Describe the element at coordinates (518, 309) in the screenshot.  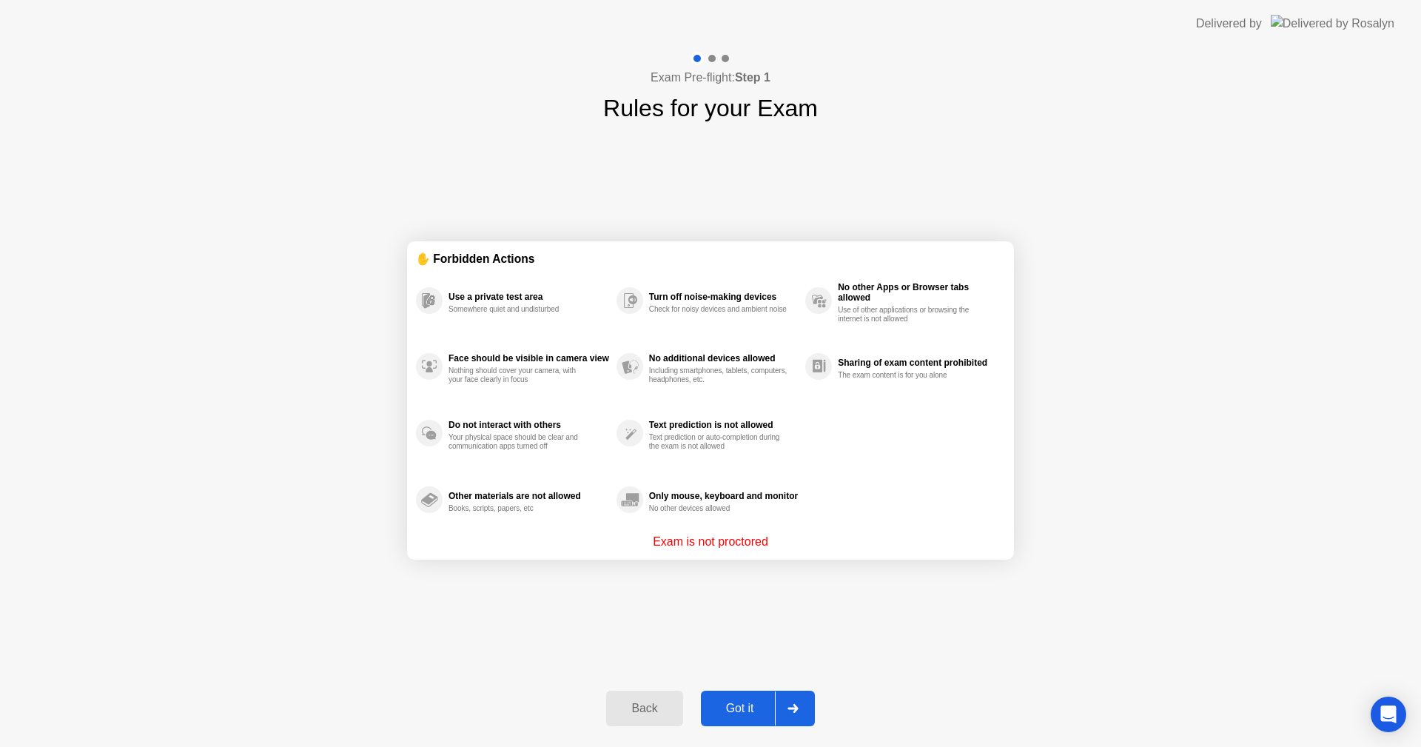
I see `div: Somewhere quiet and undisturbed` at that location.